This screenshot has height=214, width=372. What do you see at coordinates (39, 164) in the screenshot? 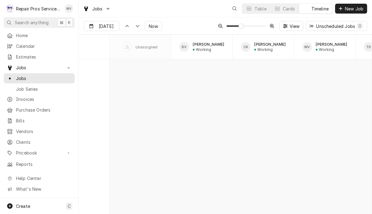
I see `a: Reports` at bounding box center [39, 164].